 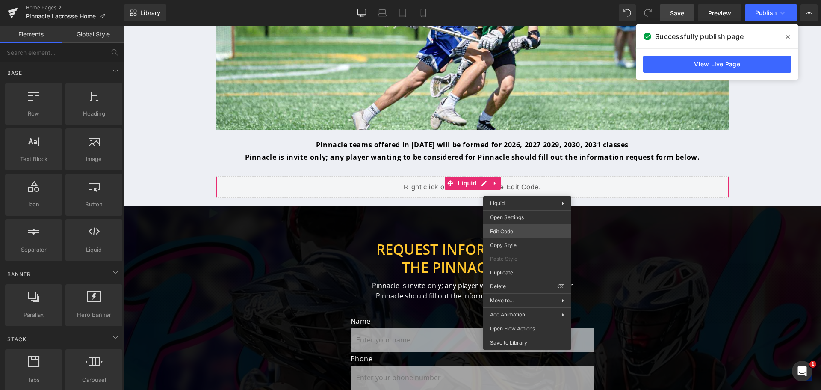 What do you see at coordinates (527, 217) in the screenshot?
I see `span: Open Settings` at bounding box center [527, 217].